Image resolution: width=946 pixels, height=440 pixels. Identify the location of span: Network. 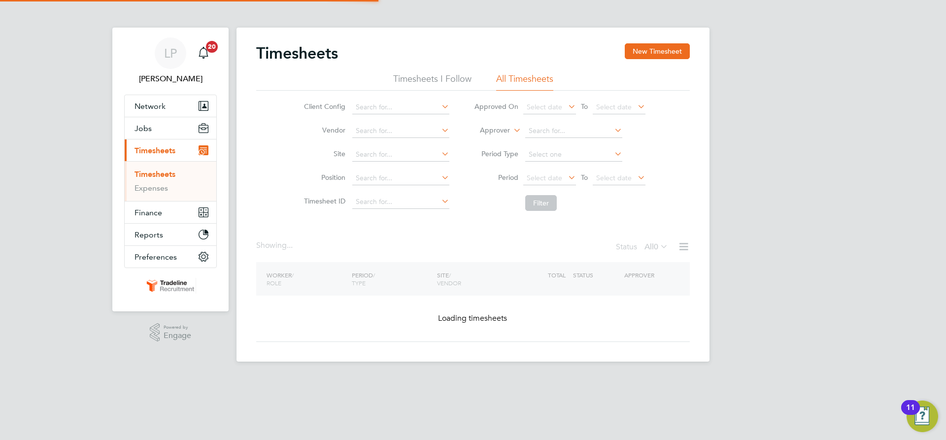
(150, 106).